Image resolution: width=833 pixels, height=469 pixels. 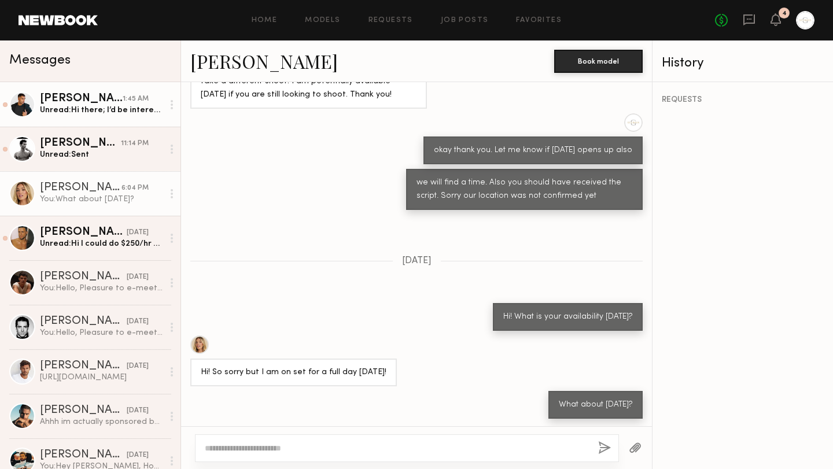 What do you see at coordinates (598, 60) in the screenshot?
I see `a: Book model` at bounding box center [598, 60].